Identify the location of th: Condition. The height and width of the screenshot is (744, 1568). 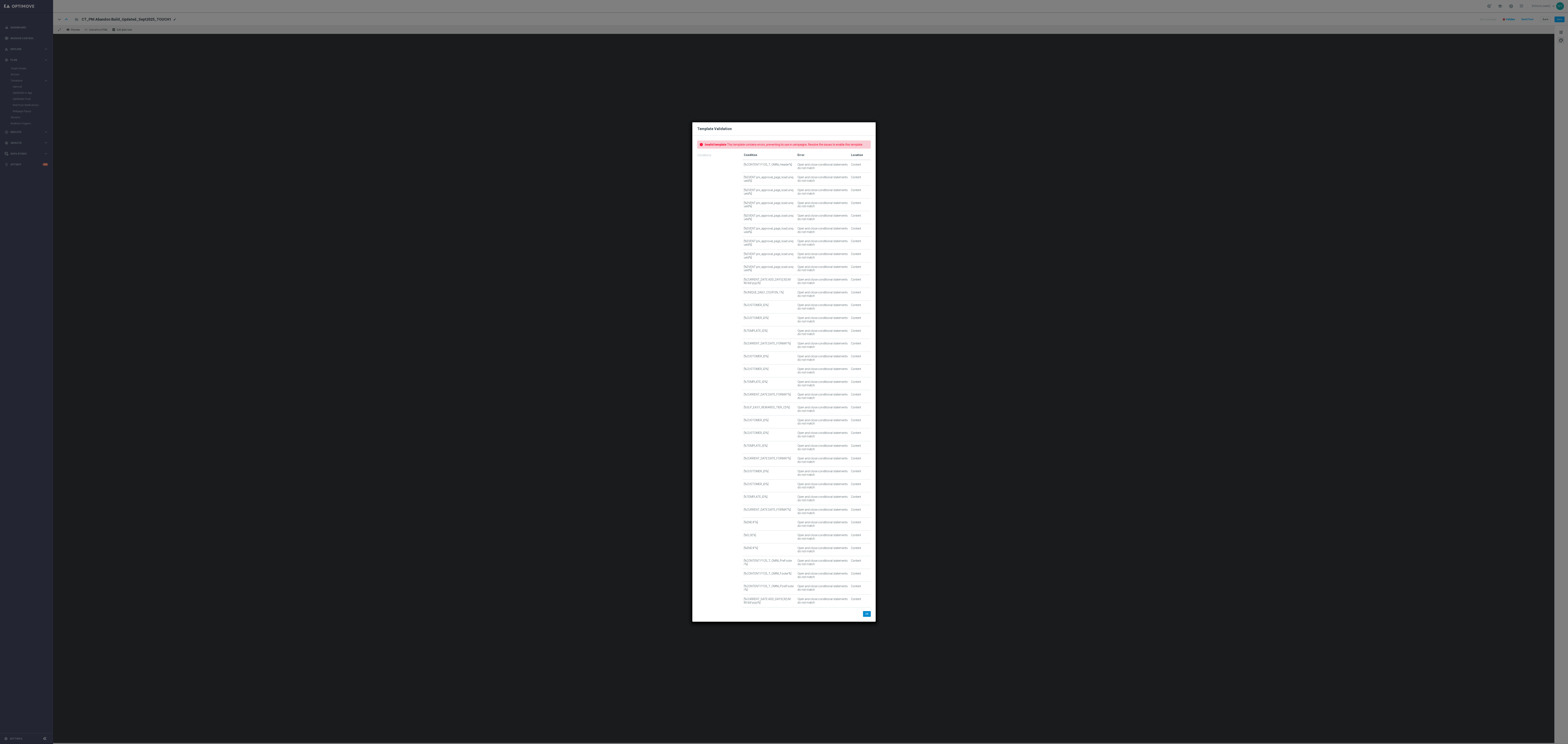
(769, 156).